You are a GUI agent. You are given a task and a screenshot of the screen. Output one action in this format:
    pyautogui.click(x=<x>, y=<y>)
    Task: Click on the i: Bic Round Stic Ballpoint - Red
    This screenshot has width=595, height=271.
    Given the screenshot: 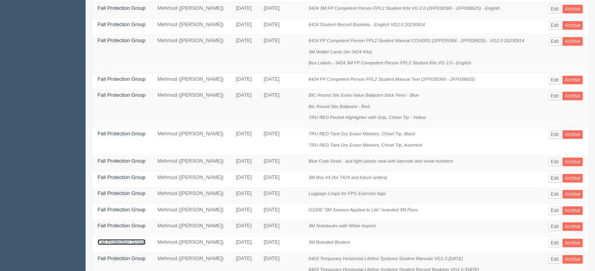 What is the action you would take?
    pyautogui.click(x=339, y=106)
    